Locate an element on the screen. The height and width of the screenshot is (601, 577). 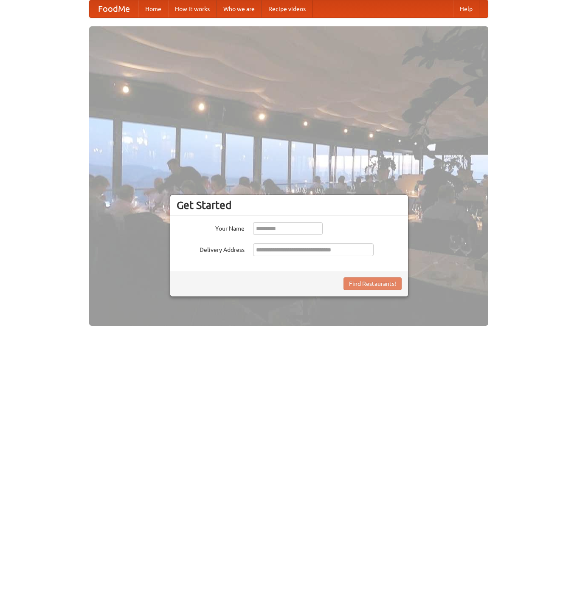
a: FoodMe is located at coordinates (114, 9).